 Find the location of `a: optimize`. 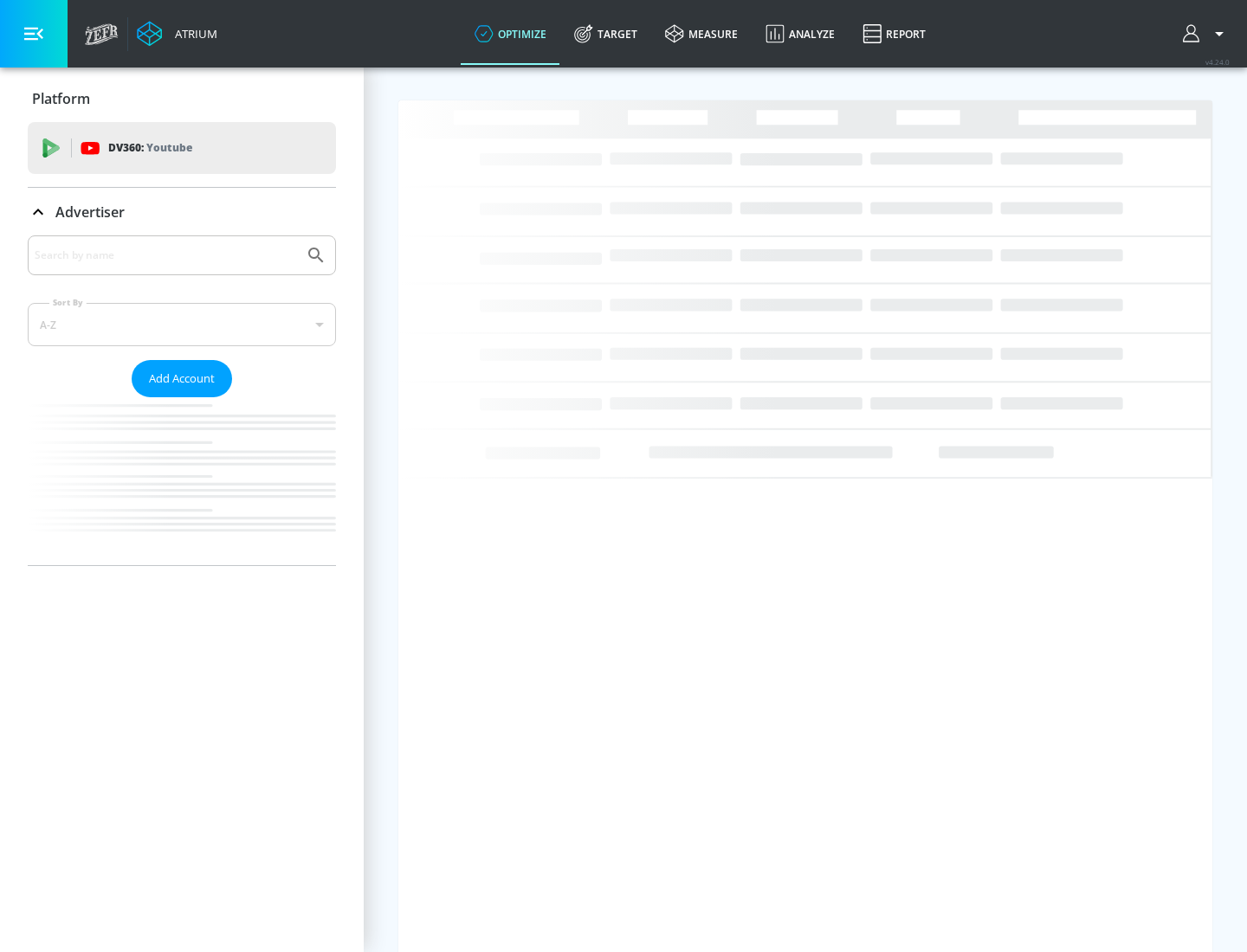

a: optimize is located at coordinates (510, 34).